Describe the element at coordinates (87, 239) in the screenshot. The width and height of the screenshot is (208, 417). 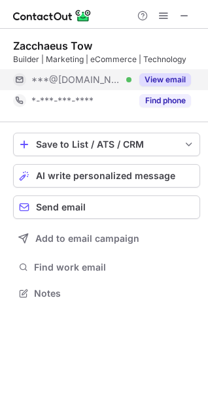
I see `span: Add to email campaign` at that location.